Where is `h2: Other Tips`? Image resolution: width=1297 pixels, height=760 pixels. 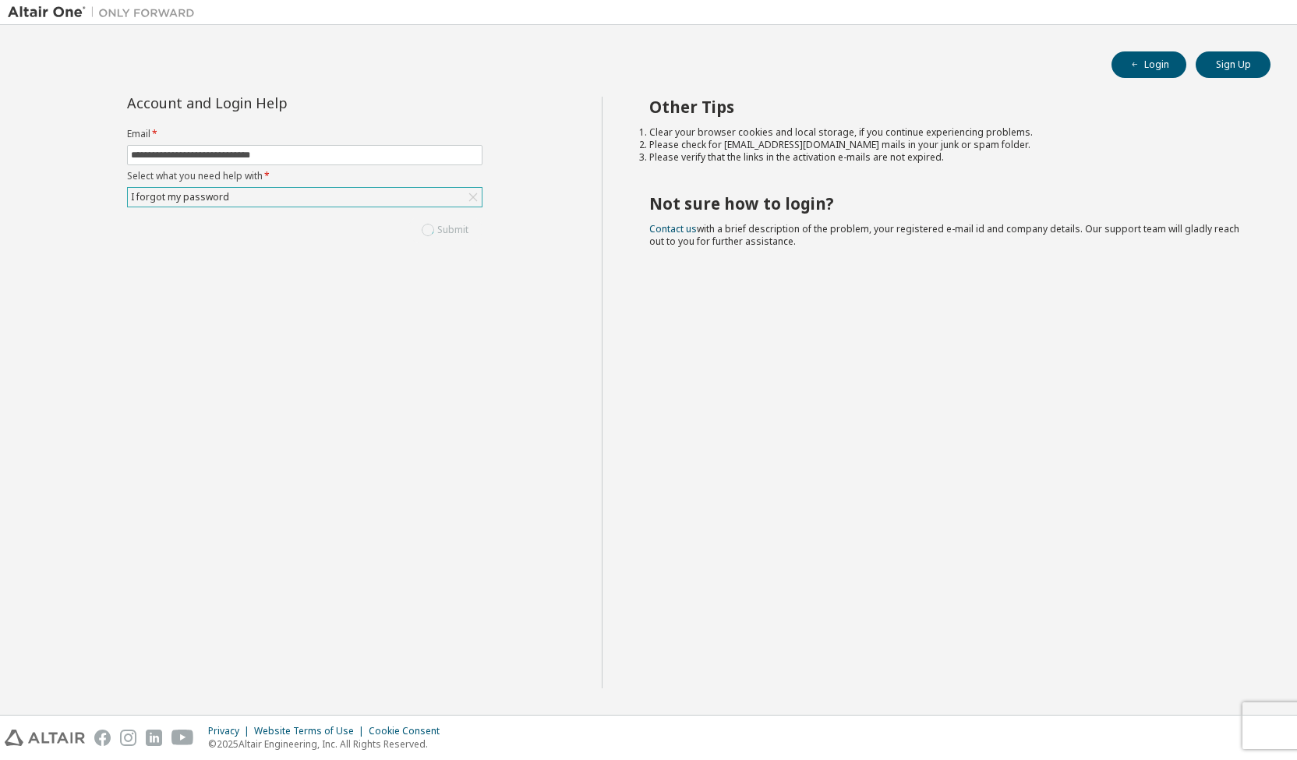 h2: Other Tips is located at coordinates (946, 107).